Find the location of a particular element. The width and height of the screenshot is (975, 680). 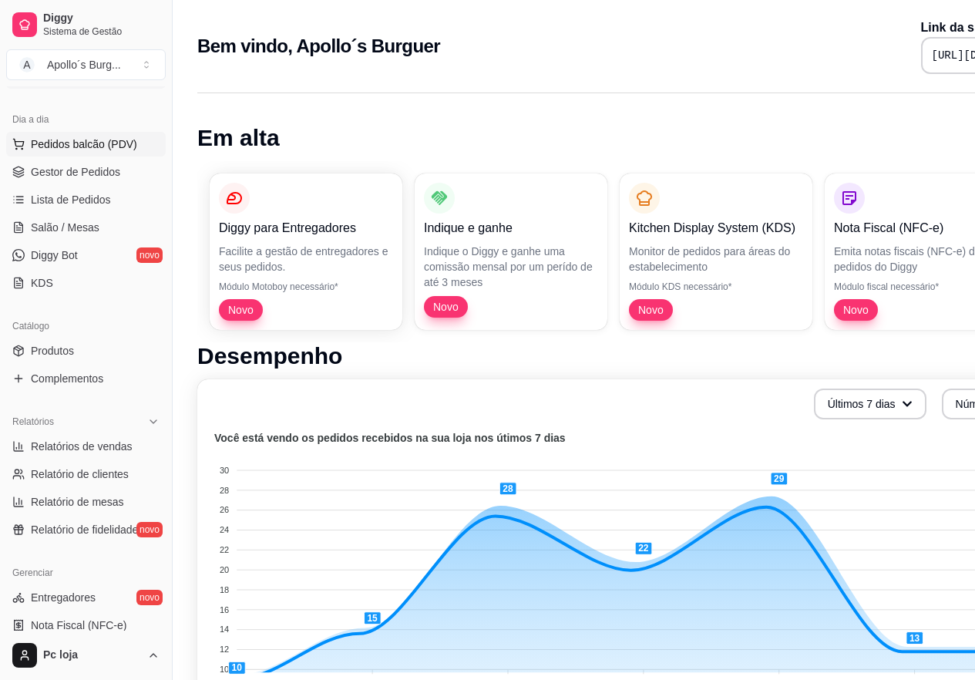

tspan: 20 is located at coordinates (224, 570).